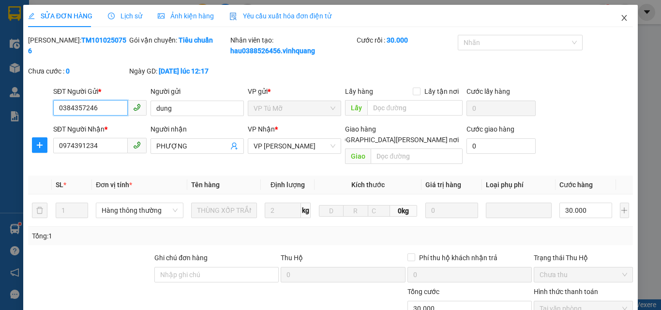 This screenshot has height=310, width=661. Describe the element at coordinates (280, 16) in the screenshot. I see `span: Yêu cầu xuất hóa đơn điện tử` at that location.